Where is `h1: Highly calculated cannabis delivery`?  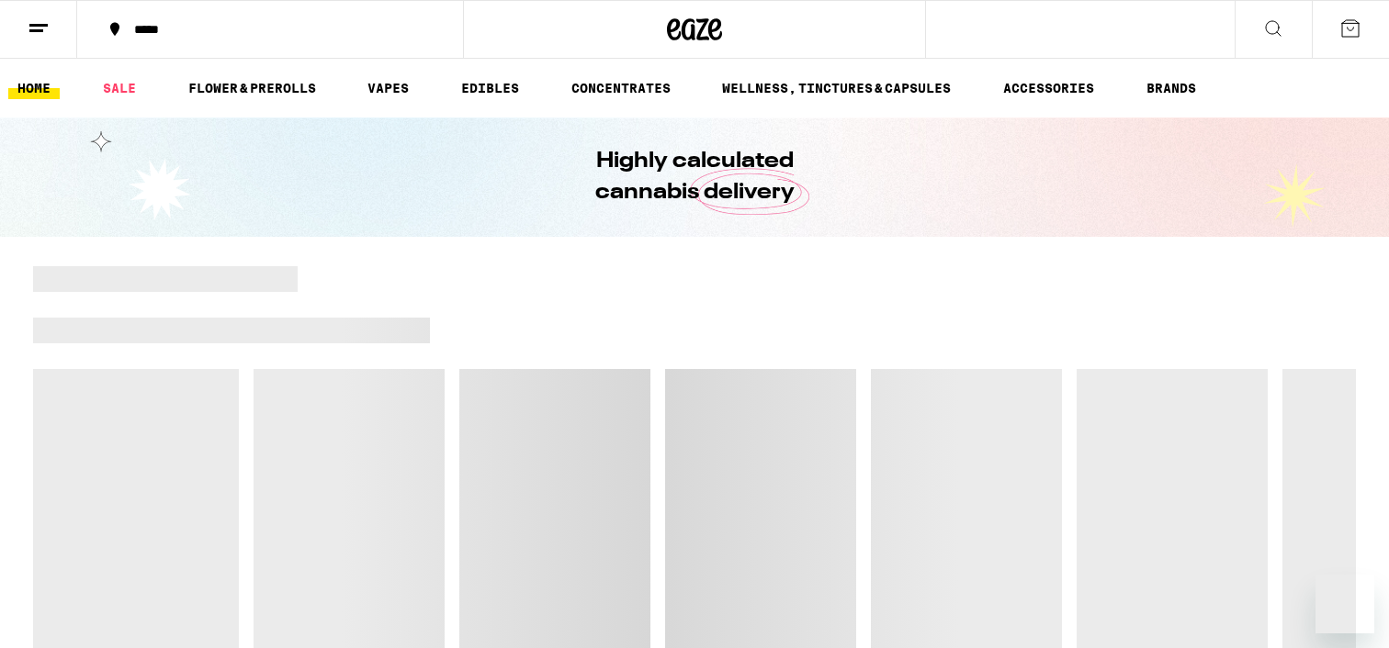
h1: Highly calculated cannabis delivery is located at coordinates (694, 177).